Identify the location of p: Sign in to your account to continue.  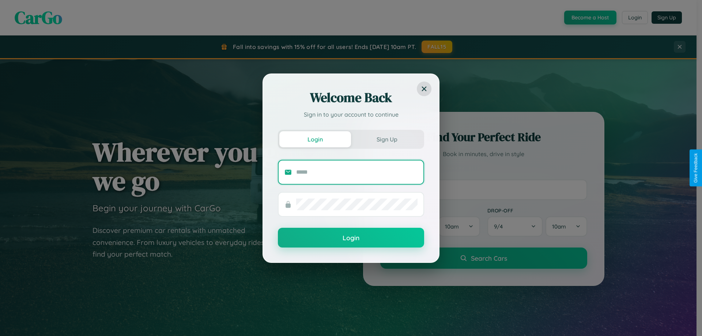
(351, 114).